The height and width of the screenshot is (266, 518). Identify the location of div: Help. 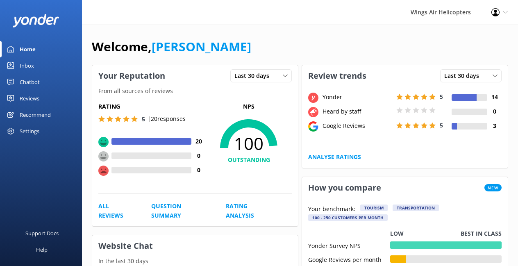
(42, 250).